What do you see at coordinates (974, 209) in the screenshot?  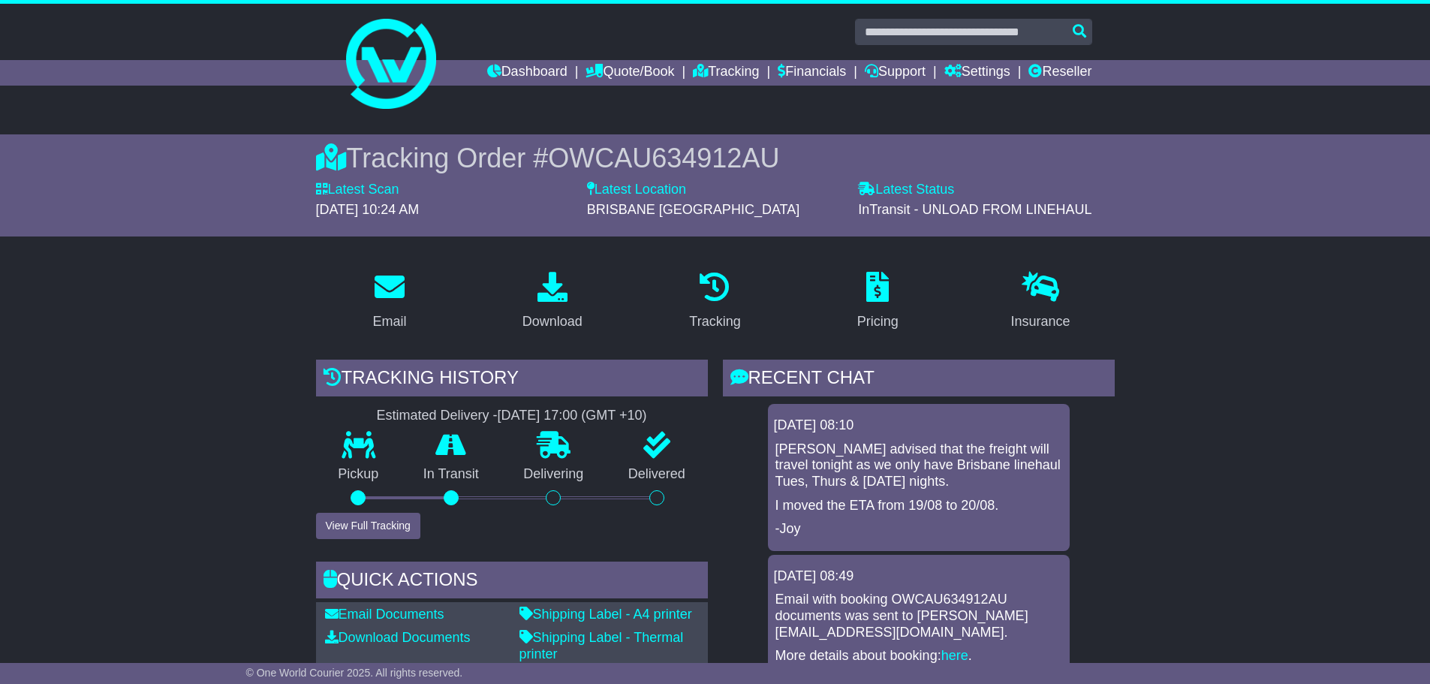 I see `span: InTransit - UNLOAD FROM LINEHAUL` at bounding box center [974, 209].